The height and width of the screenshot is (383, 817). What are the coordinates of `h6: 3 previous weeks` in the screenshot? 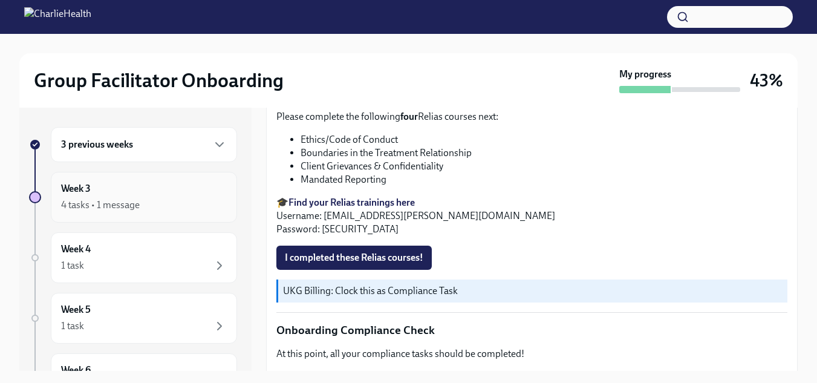 It's located at (97, 145).